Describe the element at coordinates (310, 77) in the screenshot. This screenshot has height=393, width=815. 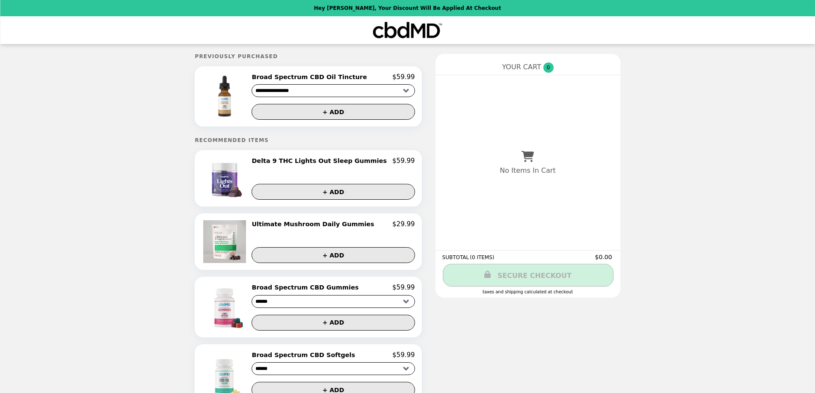
I see `h2: Broad Spectrum CBD Oil Tincture` at that location.